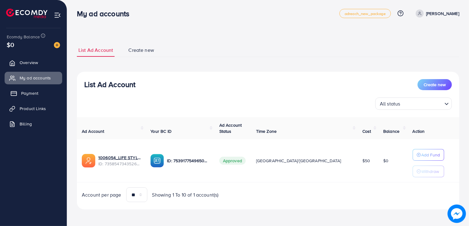 The width and height of the screenshot is (469, 226). What do you see at coordinates (266, 131) in the screenshot?
I see `span: Time Zone` at bounding box center [266, 131].